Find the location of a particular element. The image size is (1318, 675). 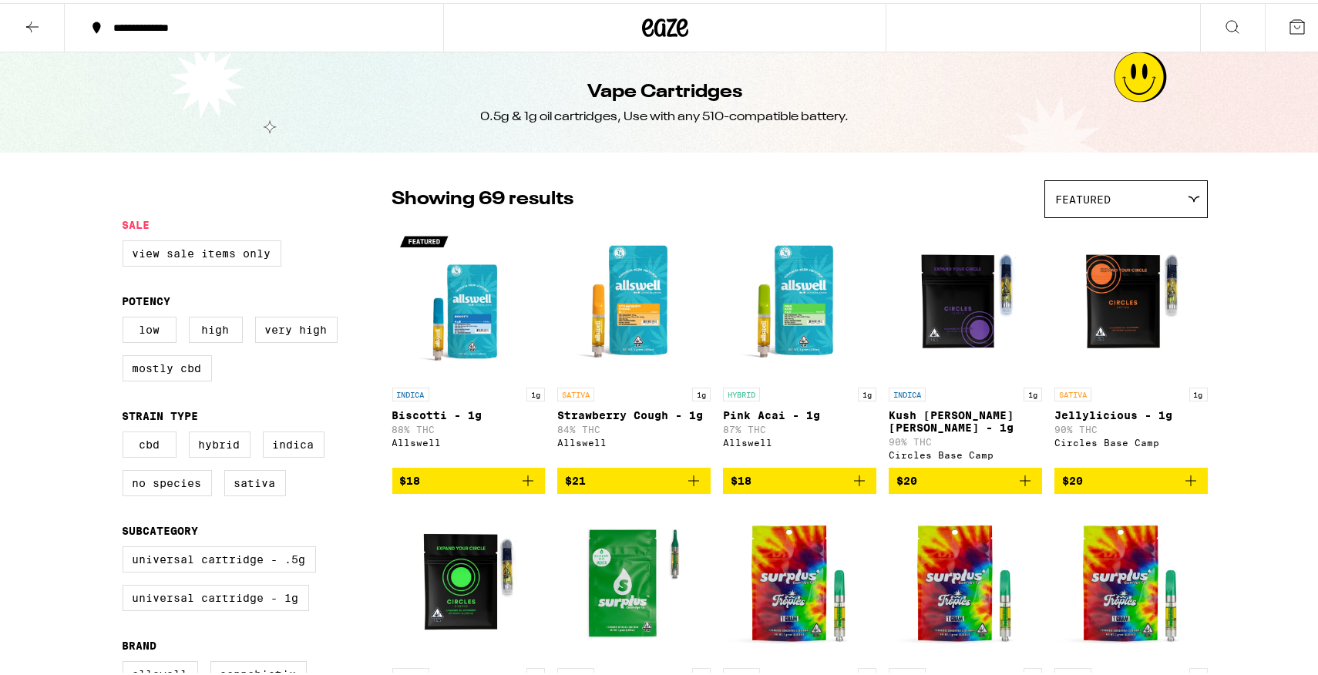

img: Allswell - Pink Acai - 1g is located at coordinates (799, 300).